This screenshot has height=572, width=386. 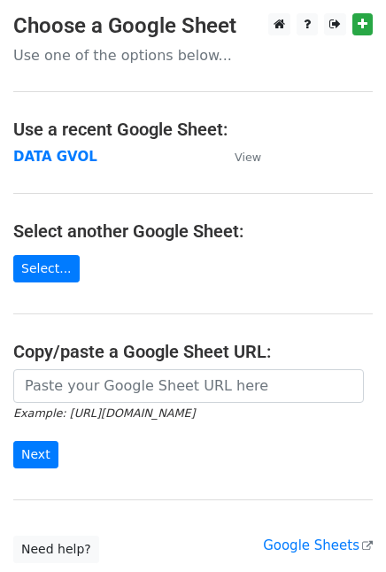 I want to click on input: Next, so click(x=35, y=454).